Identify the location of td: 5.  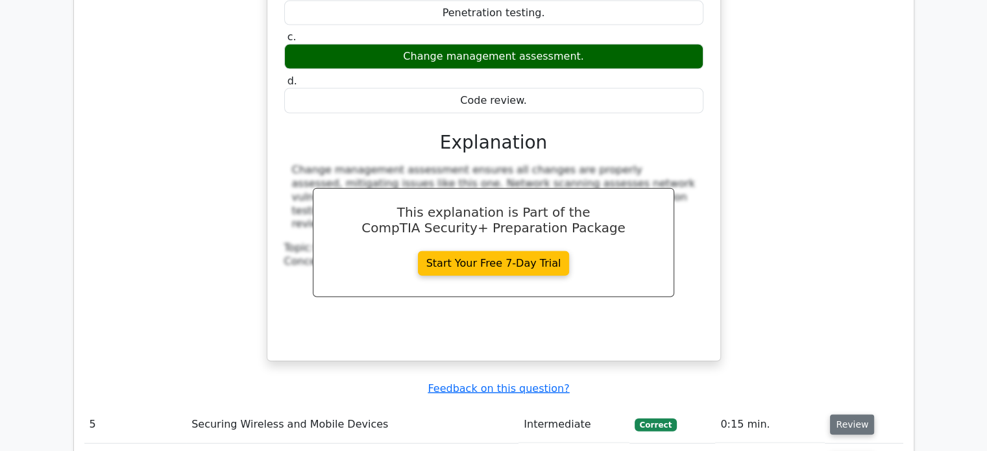
(136, 424).